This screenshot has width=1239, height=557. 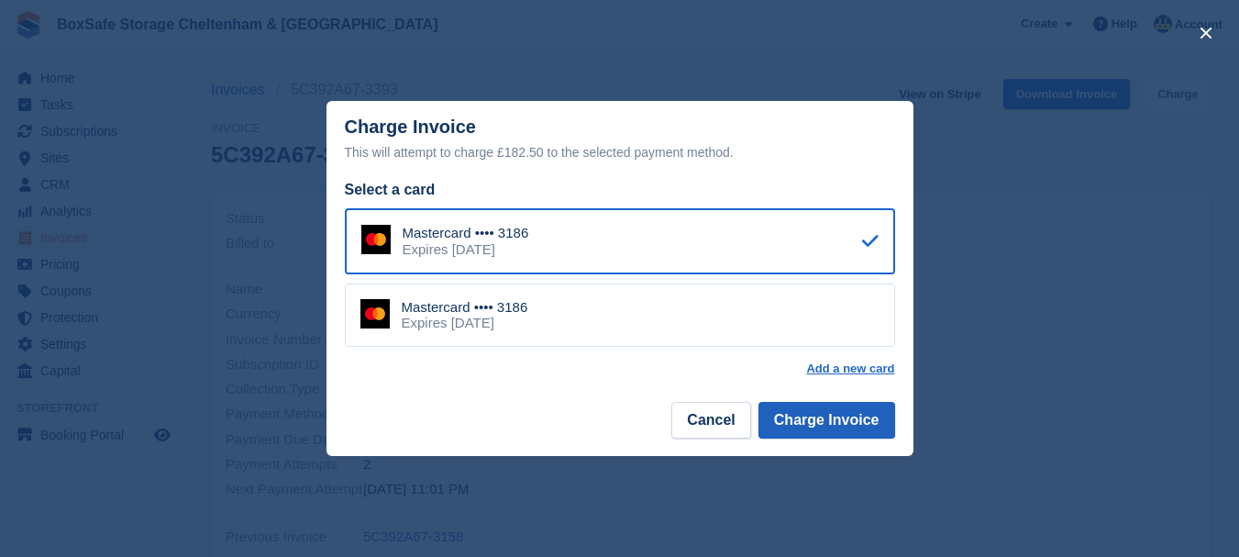 What do you see at coordinates (620, 152) in the screenshot?
I see `div: This will attempt to charge £182.50 to the selected payment method.` at bounding box center [620, 152].